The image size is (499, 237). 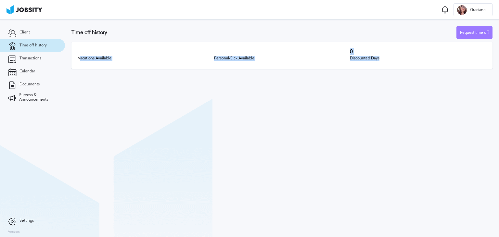 What do you see at coordinates (282, 59) in the screenshot?
I see `div: Personal/Sick Available` at bounding box center [282, 59].